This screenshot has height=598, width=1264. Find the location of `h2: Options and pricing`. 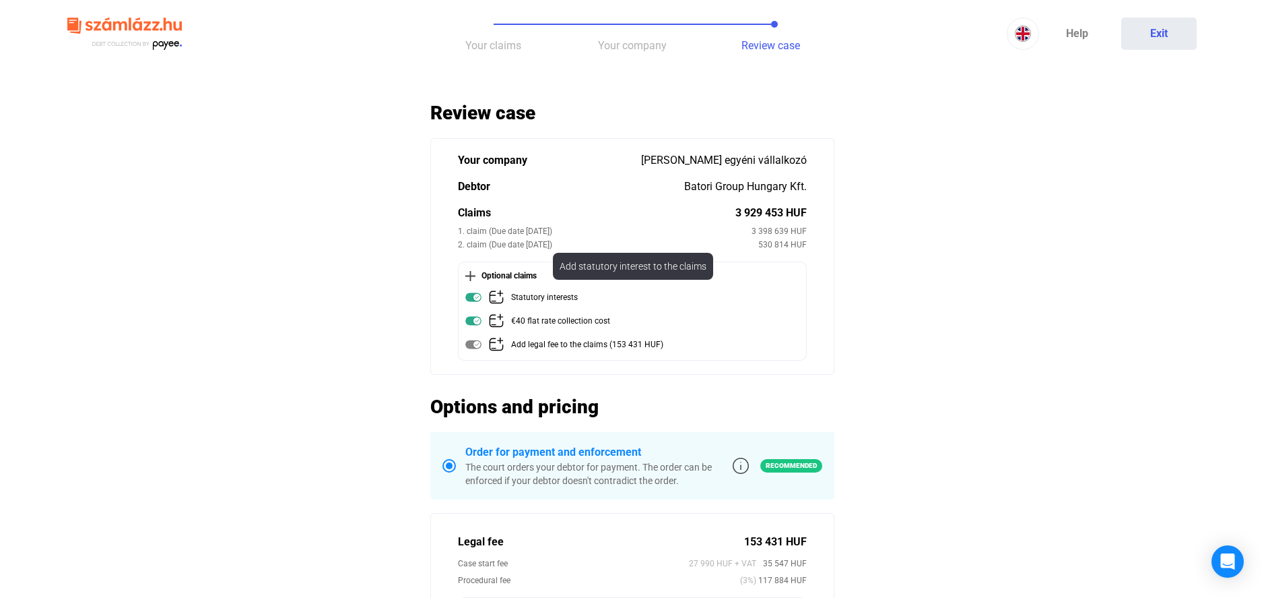

h2: Options and pricing is located at coordinates (633, 406).